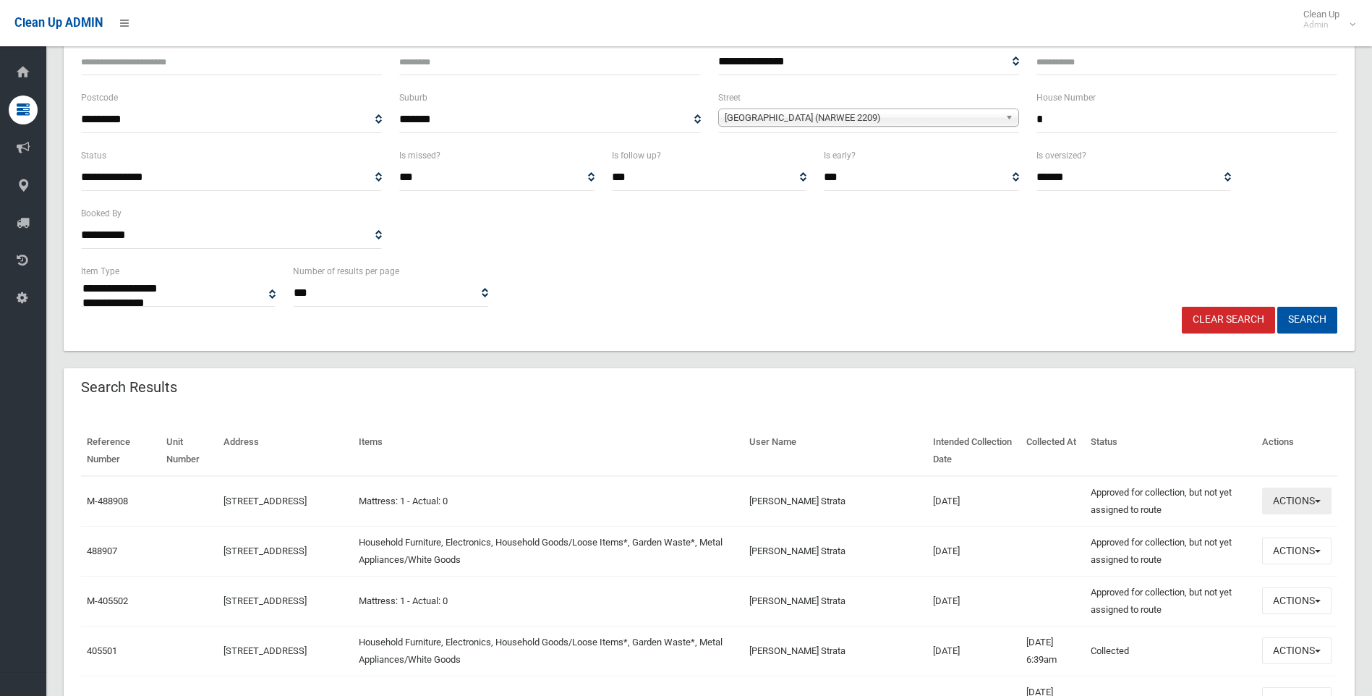  What do you see at coordinates (1297, 450) in the screenshot?
I see `th: Actions` at bounding box center [1297, 450].